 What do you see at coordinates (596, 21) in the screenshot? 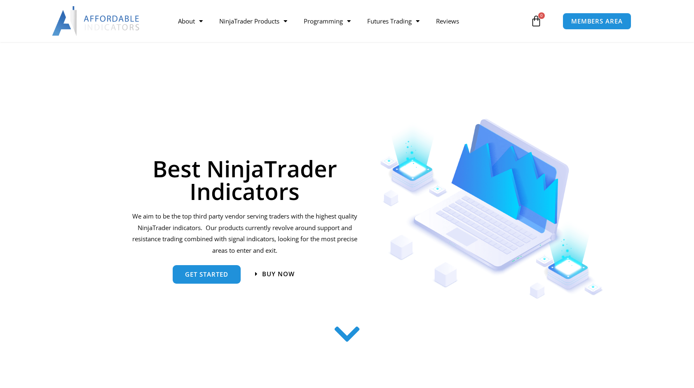
I see `span: MEMBERS AREA` at bounding box center [596, 21].